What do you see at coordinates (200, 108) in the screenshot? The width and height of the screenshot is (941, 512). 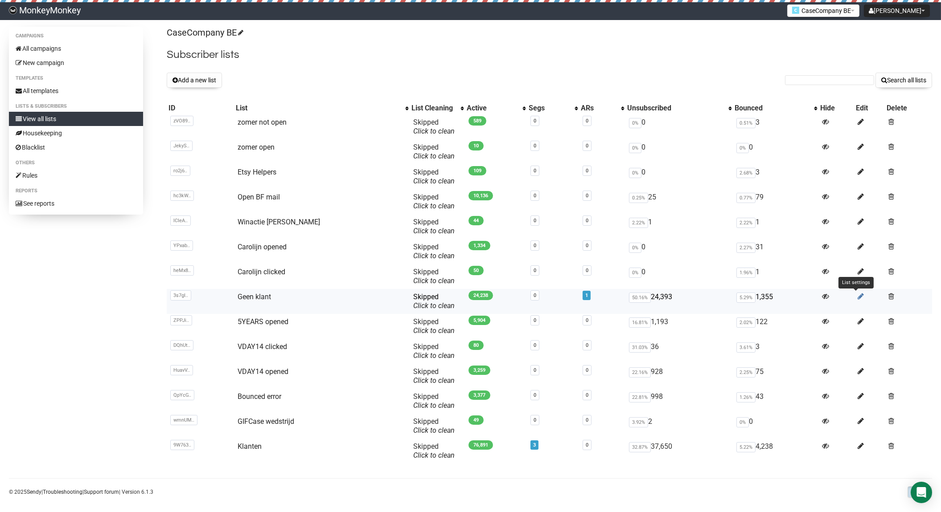 I see `div: ID` at bounding box center [200, 108].